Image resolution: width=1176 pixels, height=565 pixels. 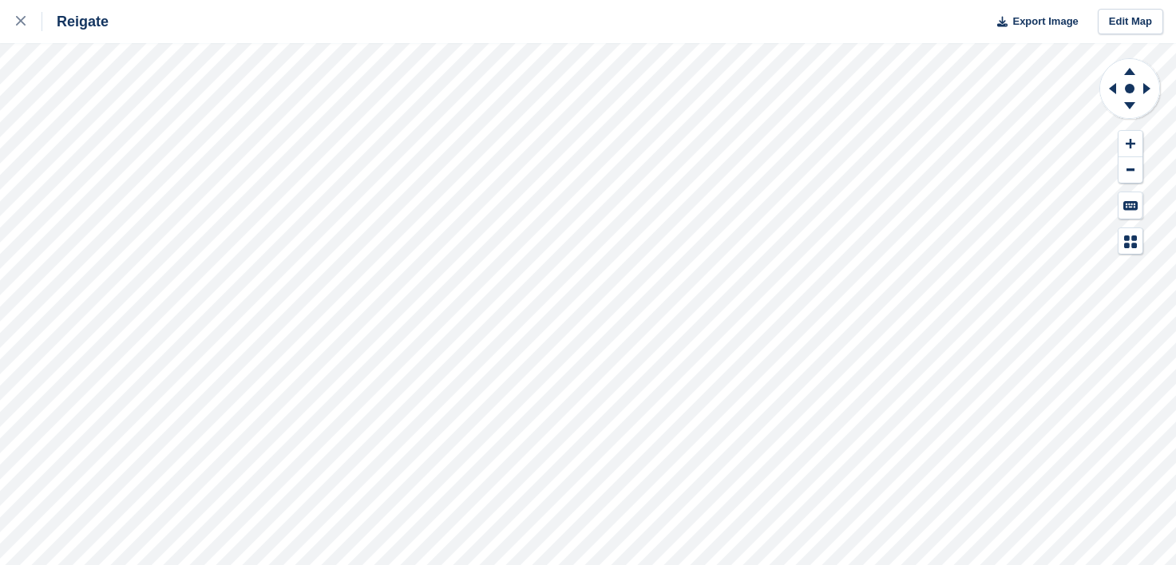 What do you see at coordinates (1131, 241) in the screenshot?
I see `button: Map Legend` at bounding box center [1131, 241].